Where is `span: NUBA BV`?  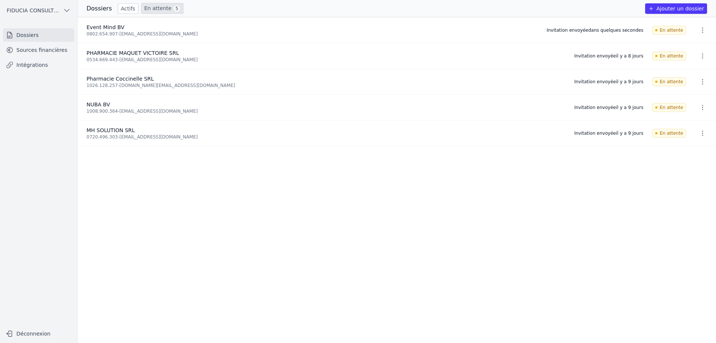
span: NUBA BV is located at coordinates (98, 104).